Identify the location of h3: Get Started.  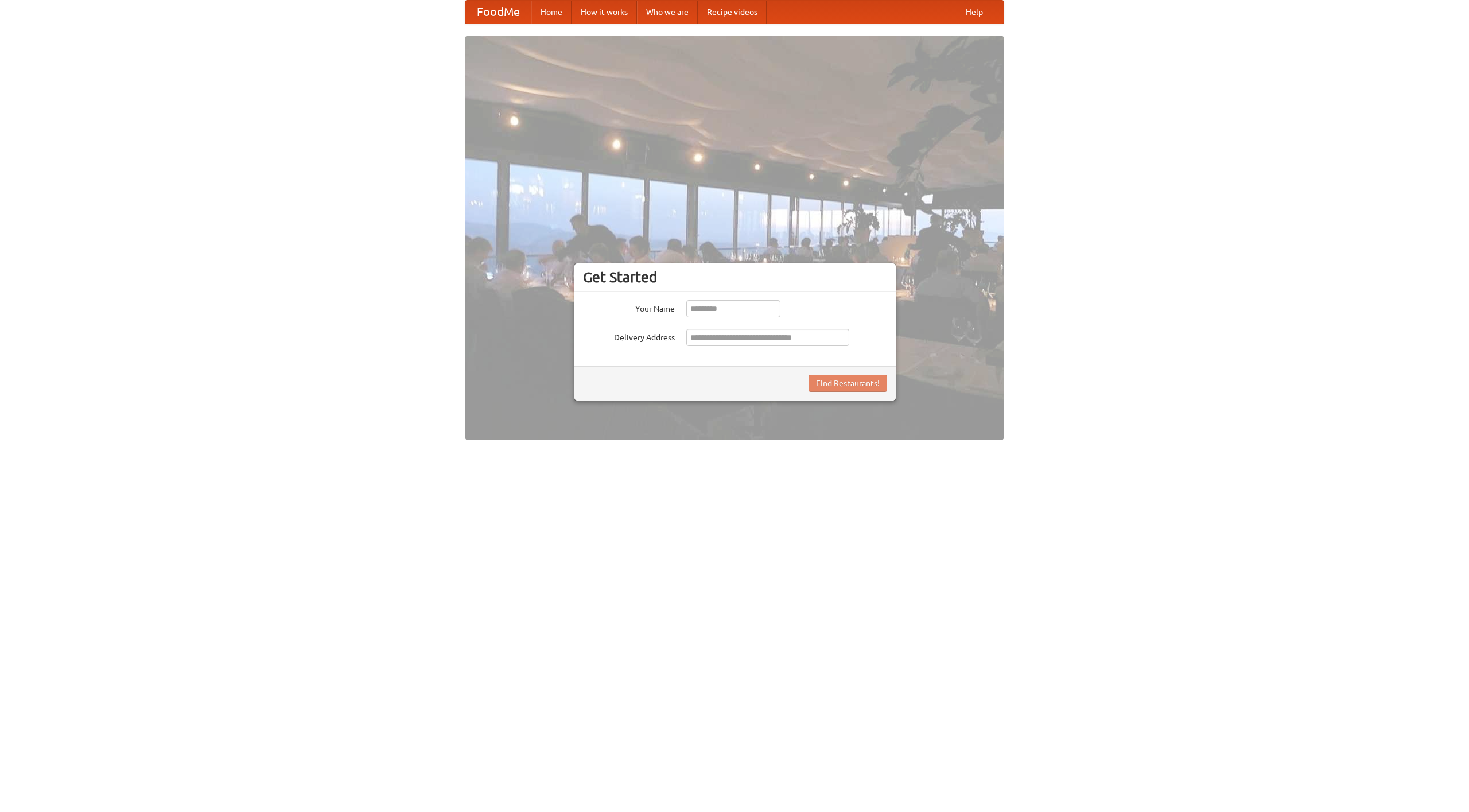
(735, 277).